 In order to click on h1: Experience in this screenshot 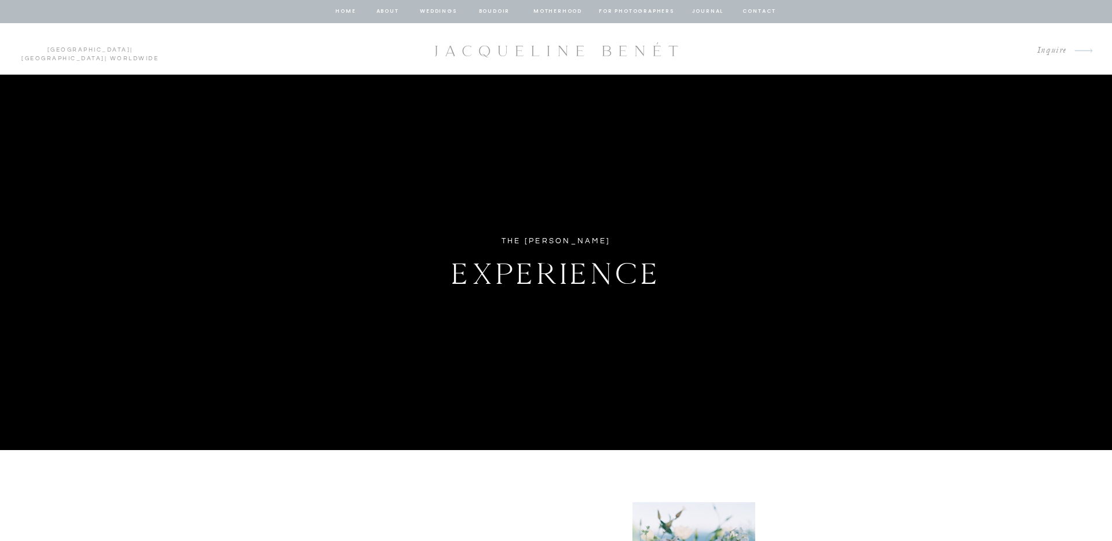, I will do `click(556, 270)`.